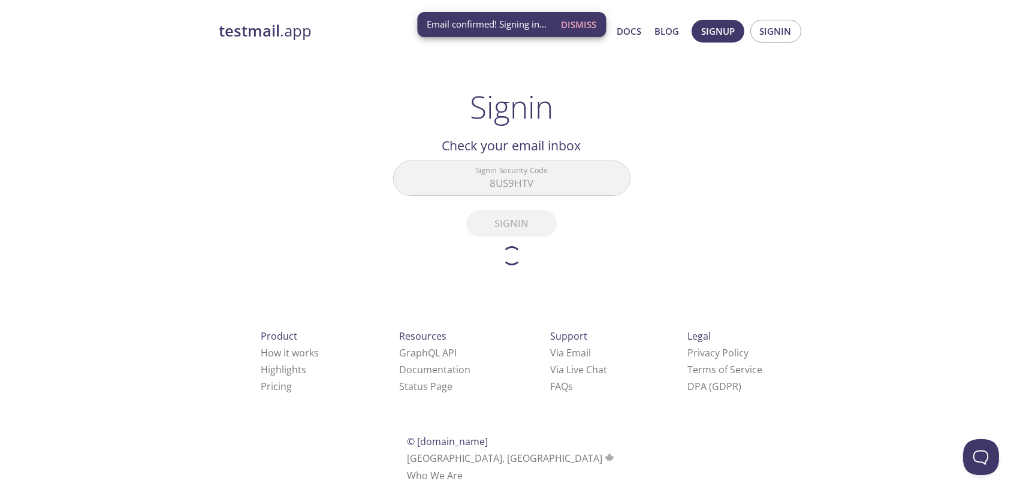 The width and height of the screenshot is (1023, 499). I want to click on button: Signin, so click(775, 31).